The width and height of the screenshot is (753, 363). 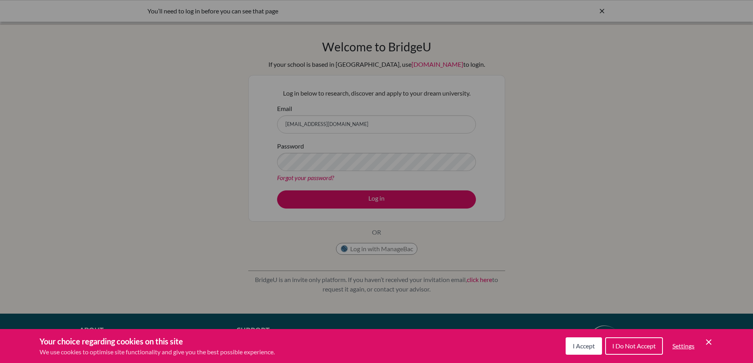 What do you see at coordinates (157, 341) in the screenshot?
I see `h3: Your choice regarding cookies on this site` at bounding box center [157, 341].